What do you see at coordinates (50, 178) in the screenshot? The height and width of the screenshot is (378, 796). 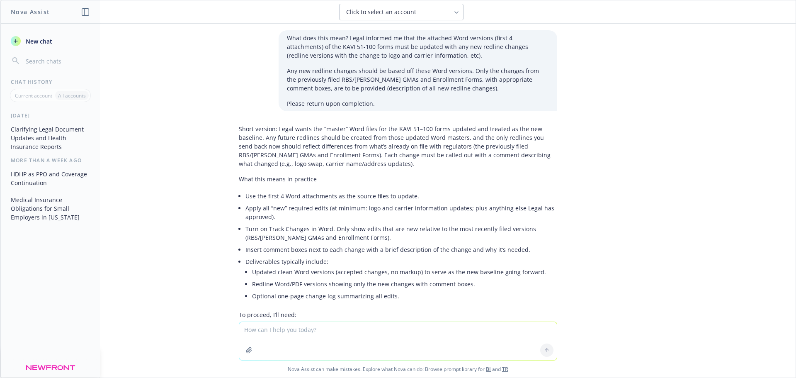 I see `button: HDHP as PPO and Coverage Continuation` at bounding box center [50, 178].